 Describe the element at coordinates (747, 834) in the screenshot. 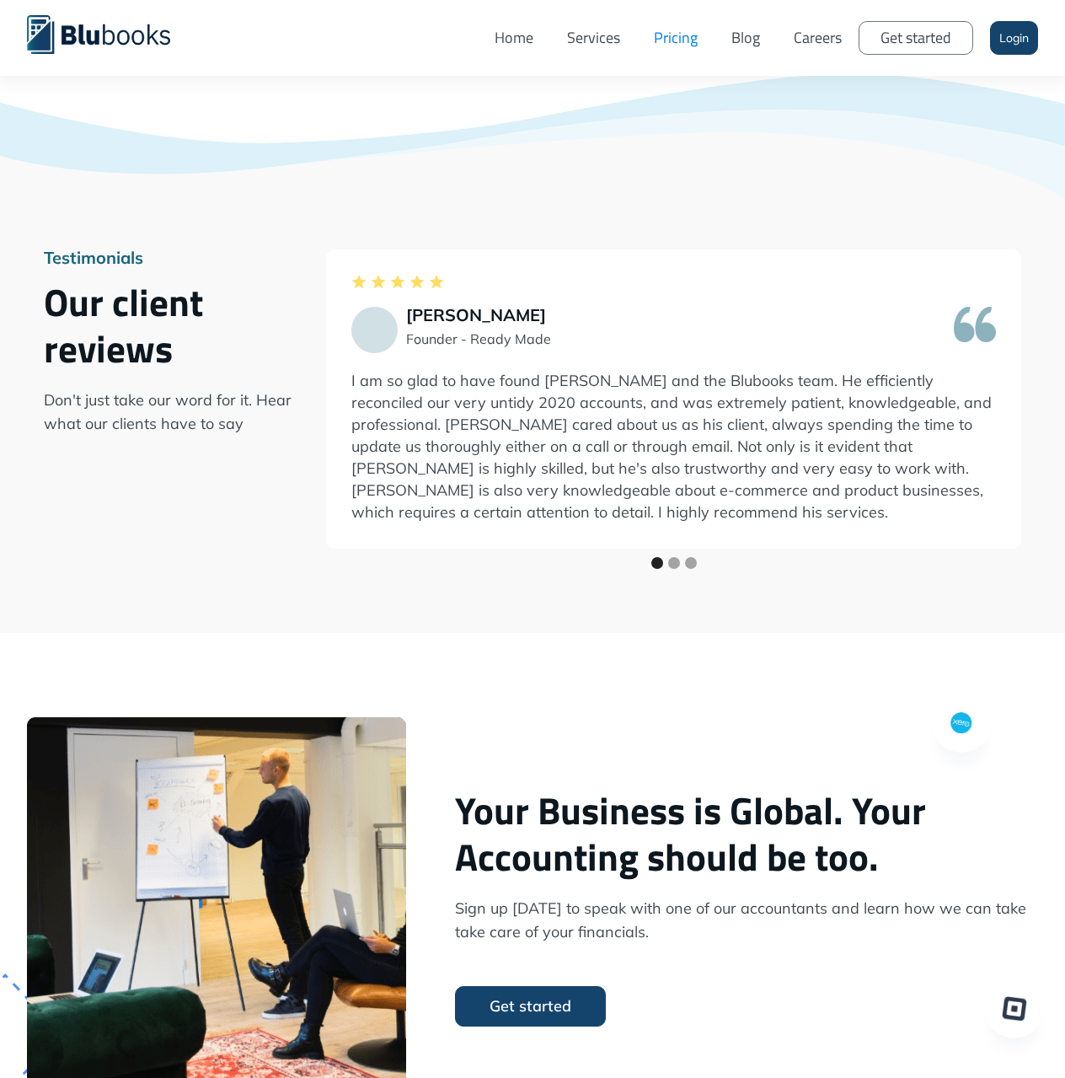

I see `h2: Your Business is Global. Your Accounting should be too.` at that location.